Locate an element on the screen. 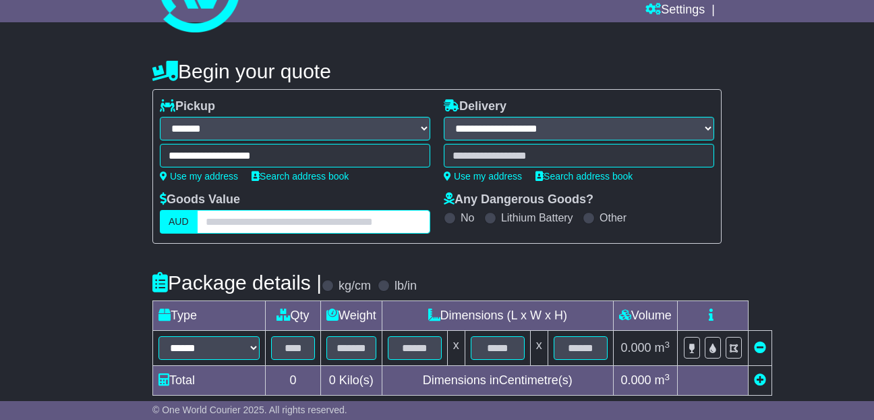 The height and width of the screenshot is (420, 874). label: Lithium Battery is located at coordinates (537, 217).